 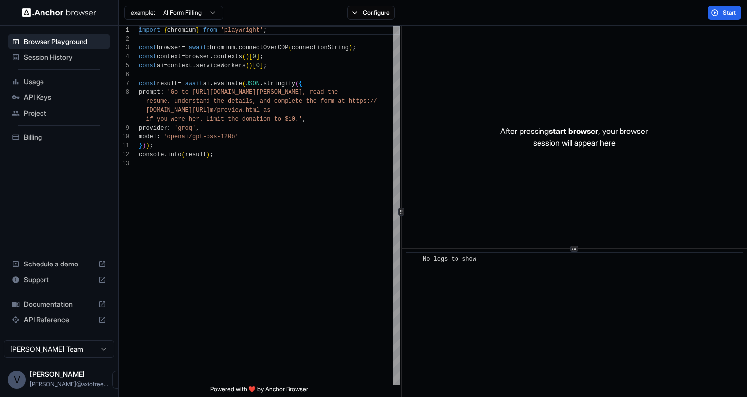 I want to click on span: 'openai/gpt-oss-120b', so click(x=201, y=137).